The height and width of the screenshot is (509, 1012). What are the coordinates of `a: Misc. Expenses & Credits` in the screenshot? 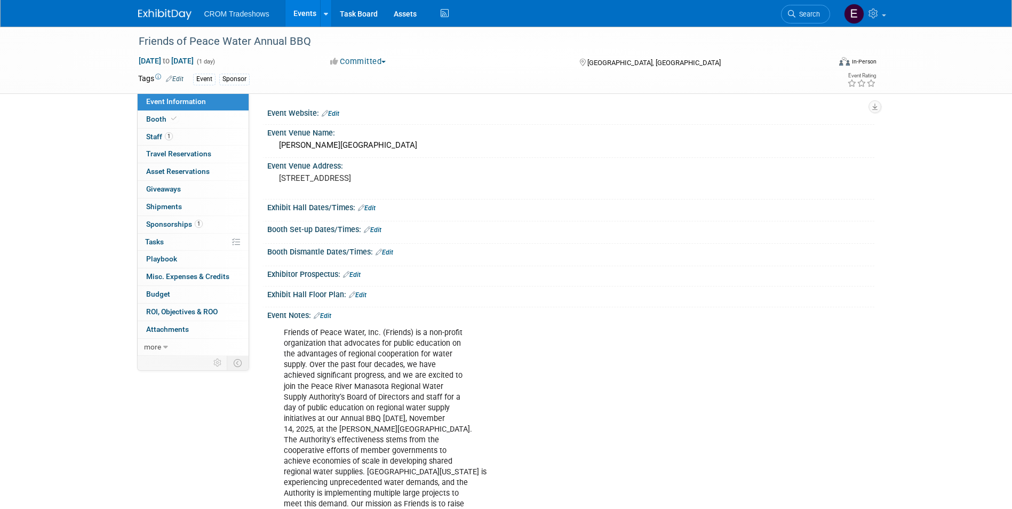 It's located at (193, 277).